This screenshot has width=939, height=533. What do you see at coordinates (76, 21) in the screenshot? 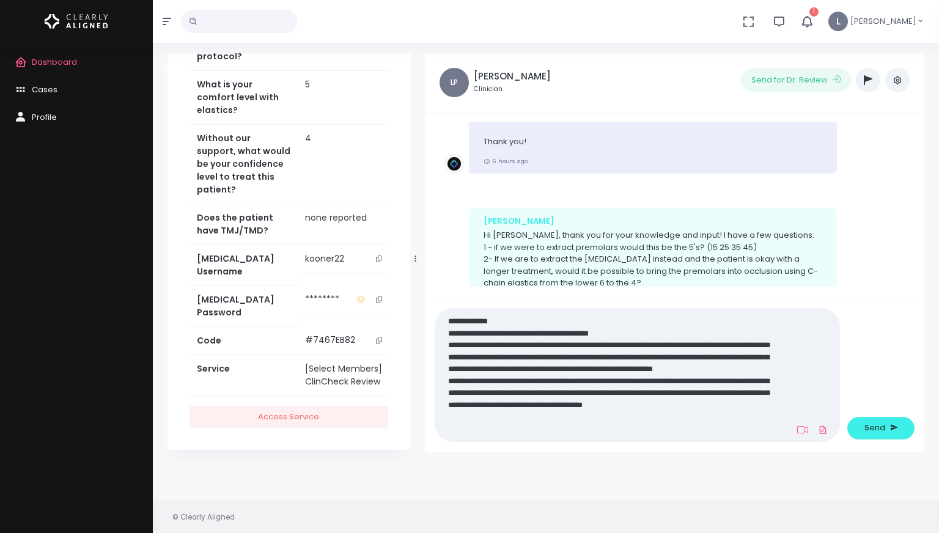
I see `a: Logo Horizontal` at bounding box center [76, 21].